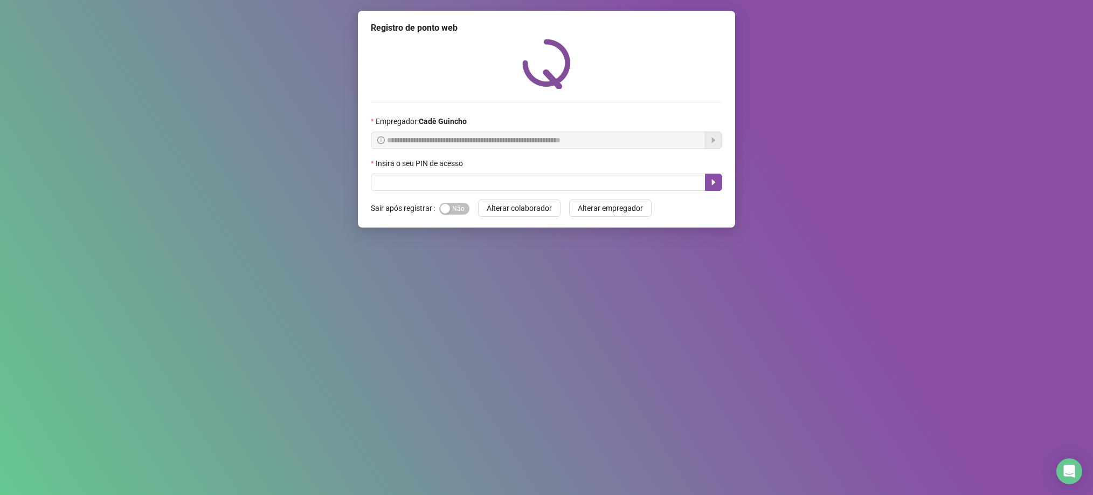  Describe the element at coordinates (405, 208) in the screenshot. I see `label: Sair após registrar` at that location.